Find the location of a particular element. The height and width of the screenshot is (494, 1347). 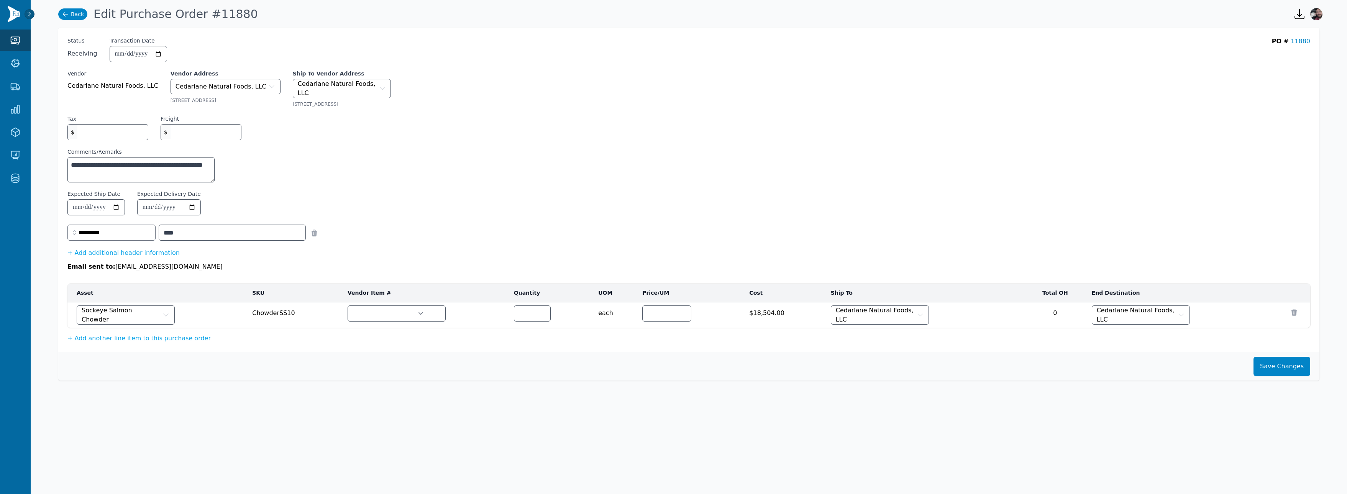

button: Sockeye Salmon Chowder is located at coordinates (126, 315).